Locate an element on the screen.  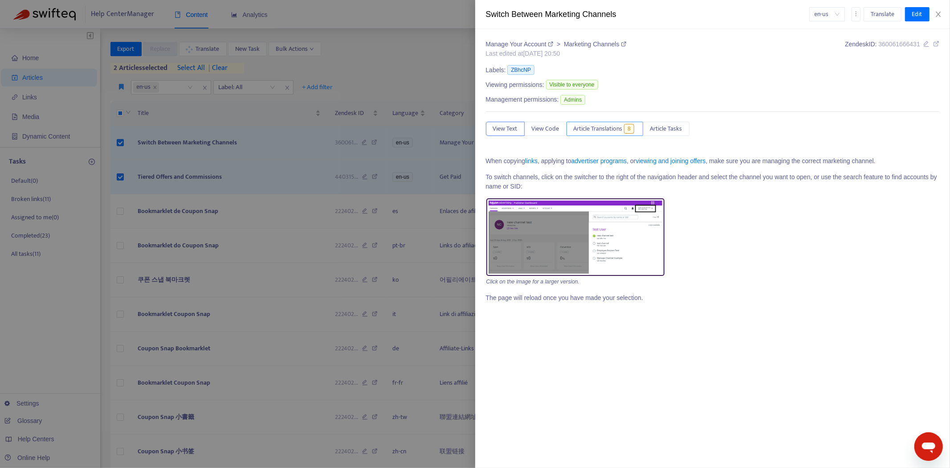
span: Edit is located at coordinates (917, 14).